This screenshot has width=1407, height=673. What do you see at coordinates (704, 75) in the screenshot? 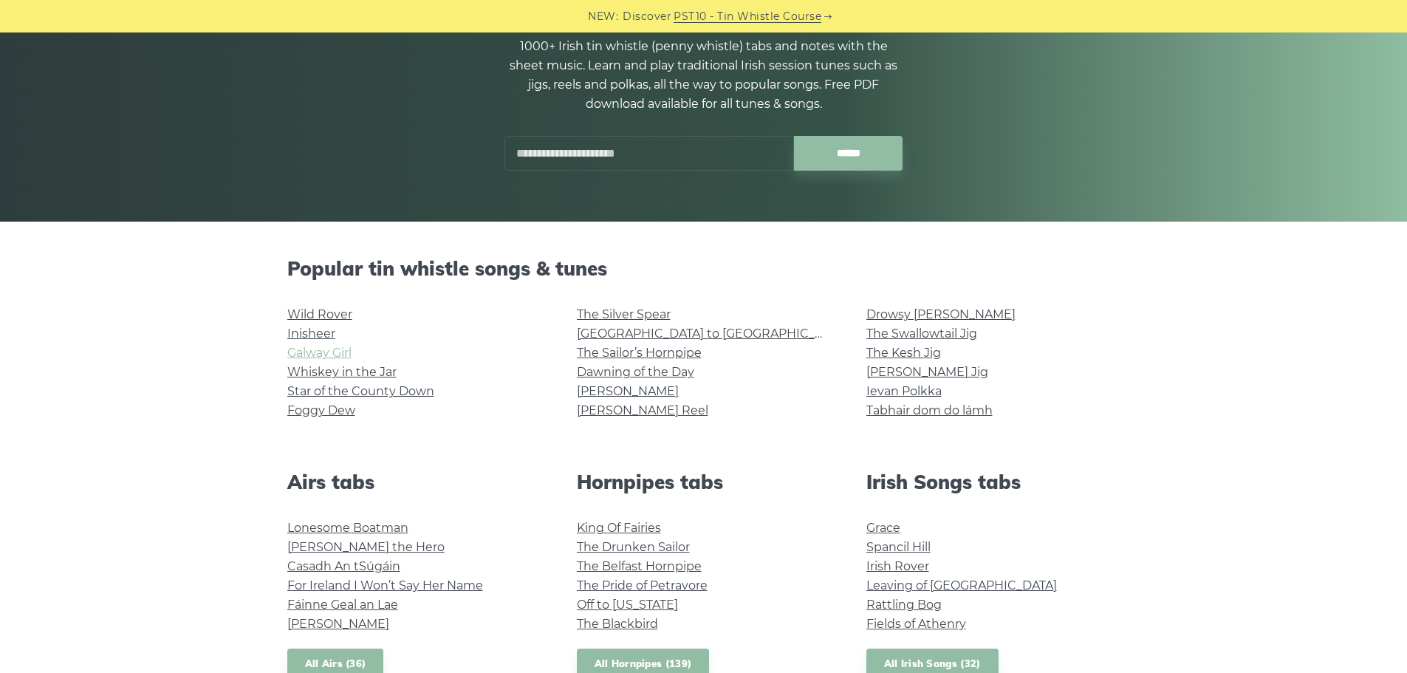
I see `p: 1000+ Irish tin whistle (penny whistle) tabs and notes with the sheet music. Learn and play tradi...` at bounding box center [704, 75].